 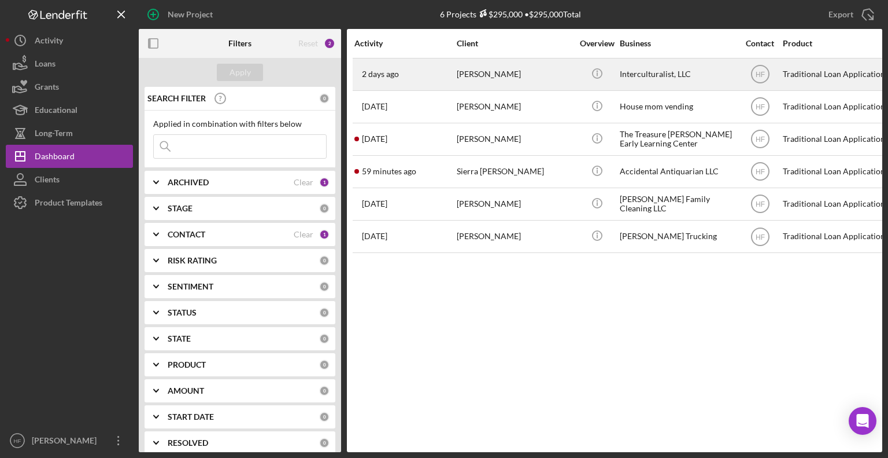 What do you see at coordinates (389, 171) in the screenshot?
I see `time: 2025-10-08 17:53` at bounding box center [389, 171].